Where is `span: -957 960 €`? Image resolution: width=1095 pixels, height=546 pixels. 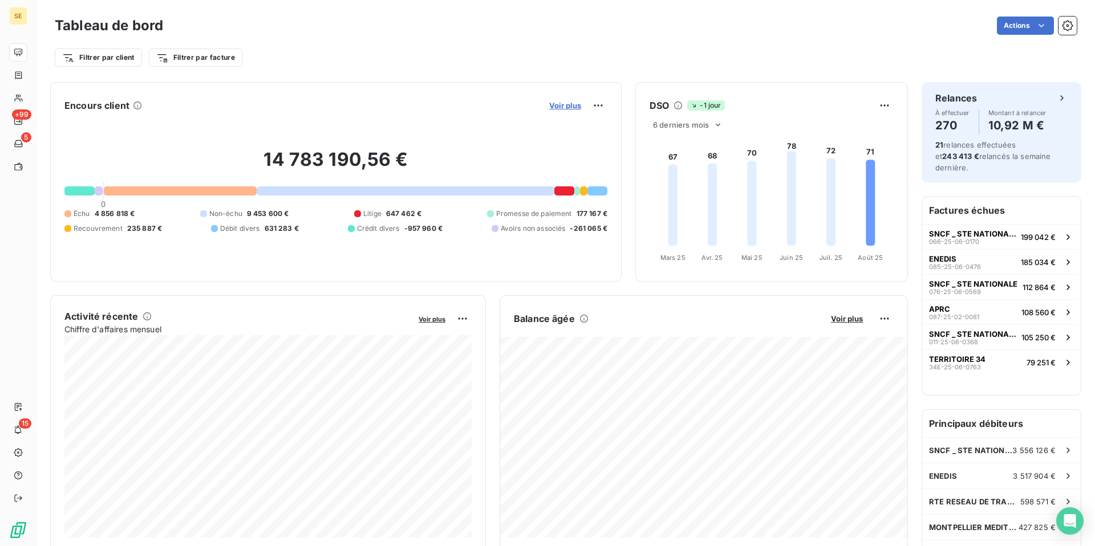
span: -957 960 € is located at coordinates (424, 229).